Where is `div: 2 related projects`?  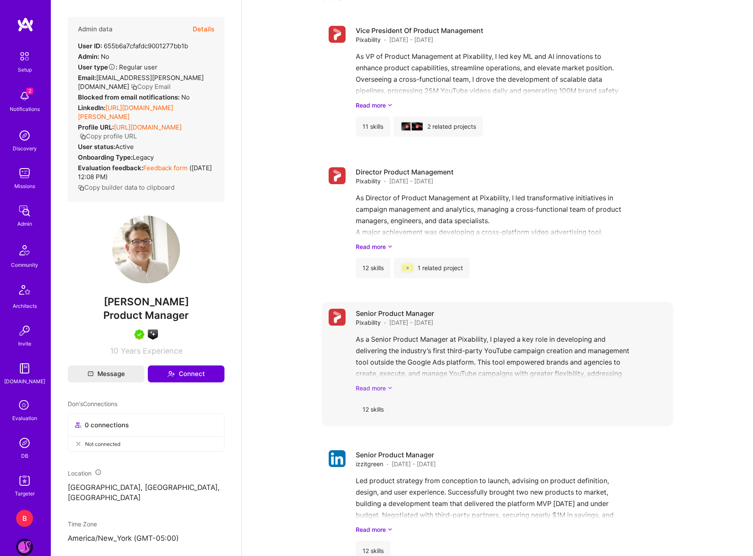 div: 2 related projects is located at coordinates (438, 127).